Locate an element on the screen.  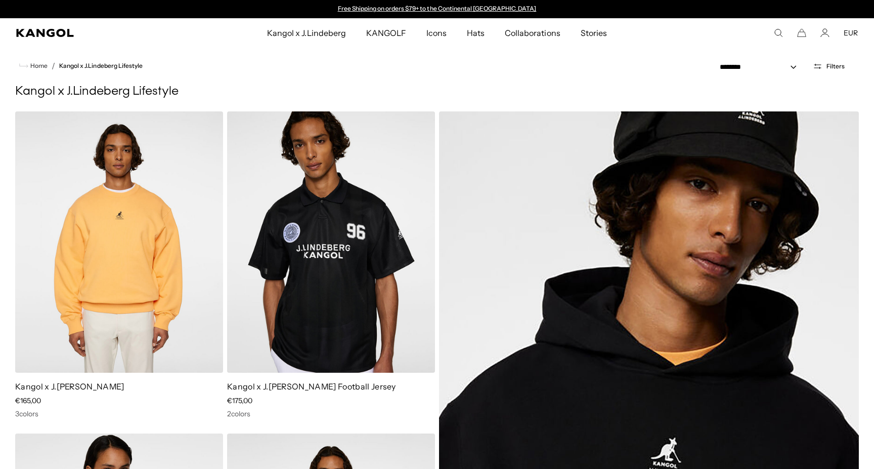
span: €165,00 is located at coordinates (28, 400).